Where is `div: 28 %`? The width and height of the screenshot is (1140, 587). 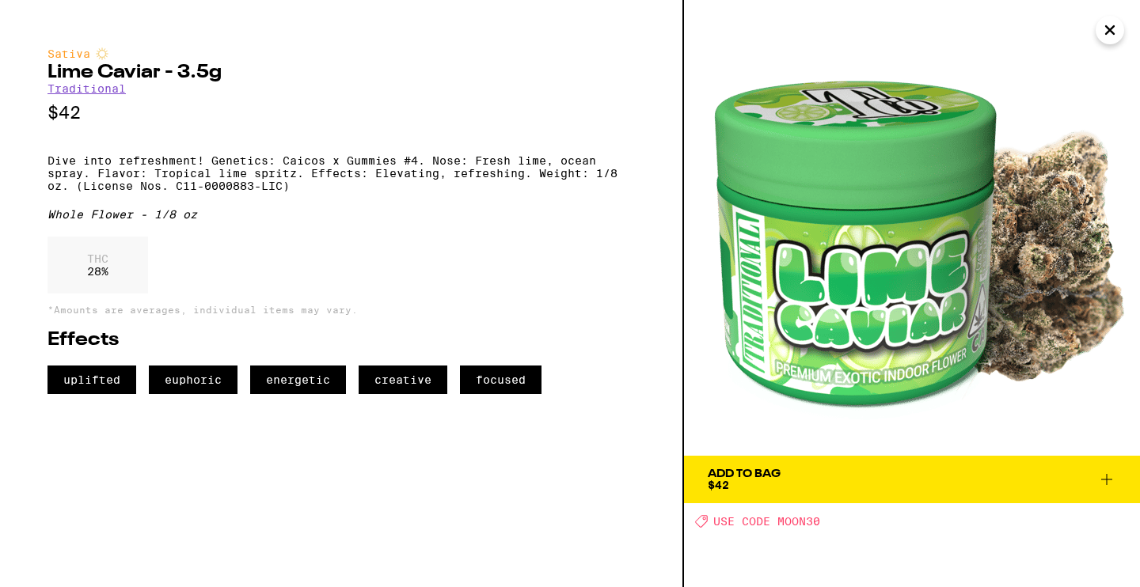
div: 28 % is located at coordinates (97, 265).